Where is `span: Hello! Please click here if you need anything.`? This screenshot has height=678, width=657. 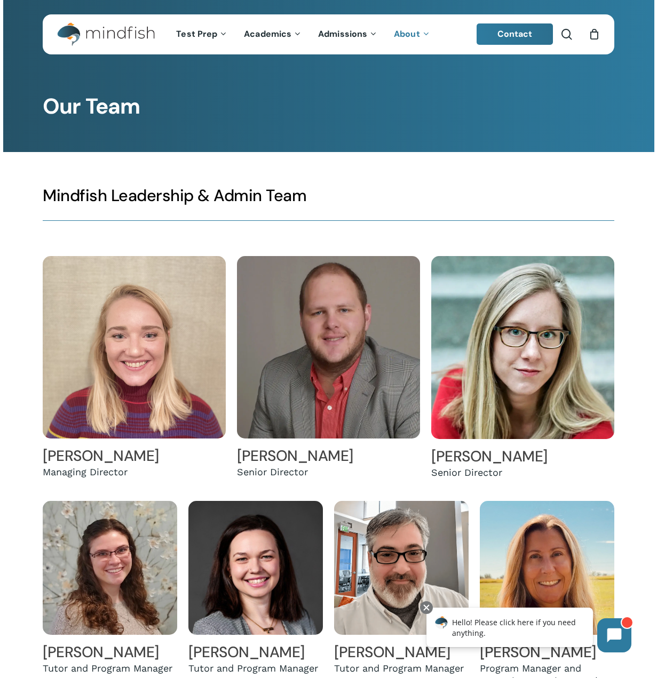 span: Hello! Please click here if you need anything. is located at coordinates (99, 28).